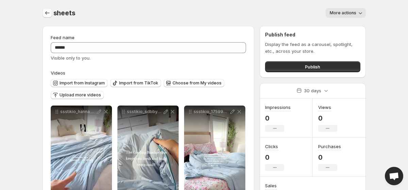  Describe the element at coordinates (70, 58) in the screenshot. I see `span: Visible only to you.` at that location.